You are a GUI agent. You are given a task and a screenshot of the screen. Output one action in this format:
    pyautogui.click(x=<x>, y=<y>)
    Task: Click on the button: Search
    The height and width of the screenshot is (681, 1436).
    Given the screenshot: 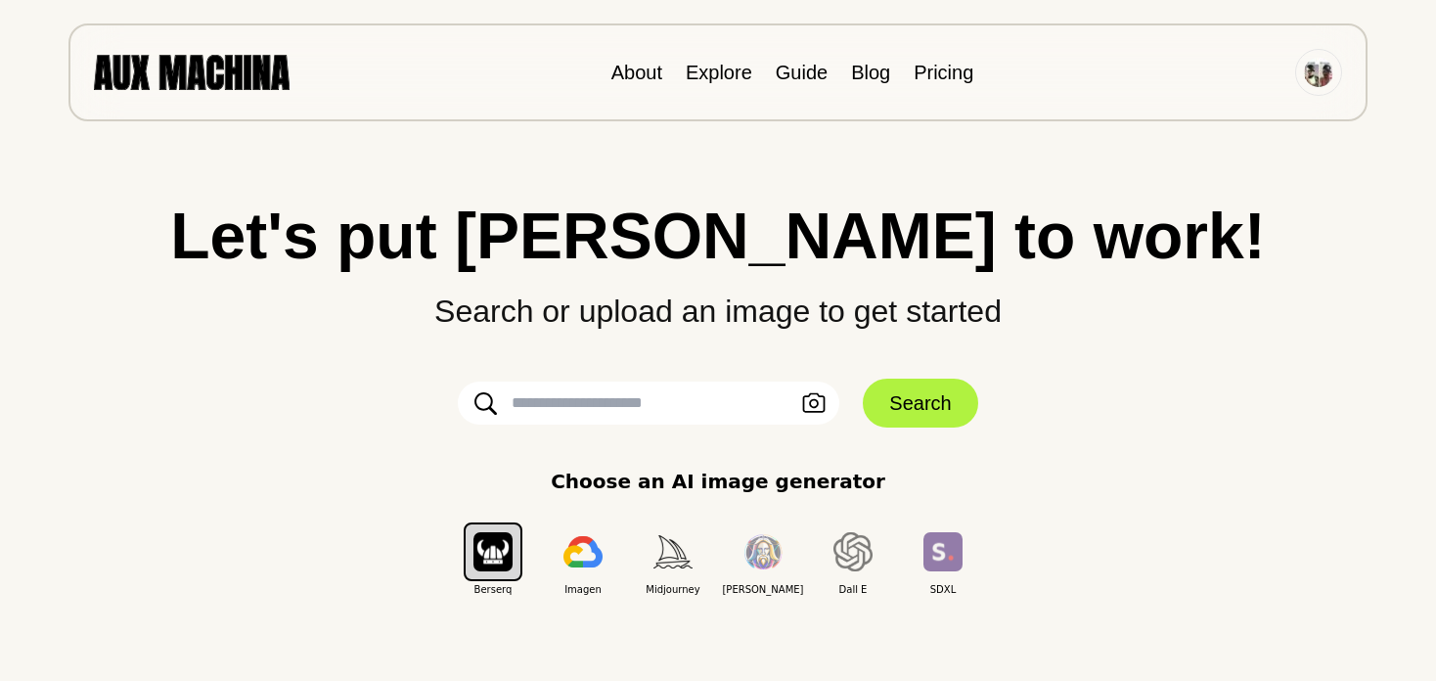 What is the action you would take?
    pyautogui.click(x=920, y=403)
    